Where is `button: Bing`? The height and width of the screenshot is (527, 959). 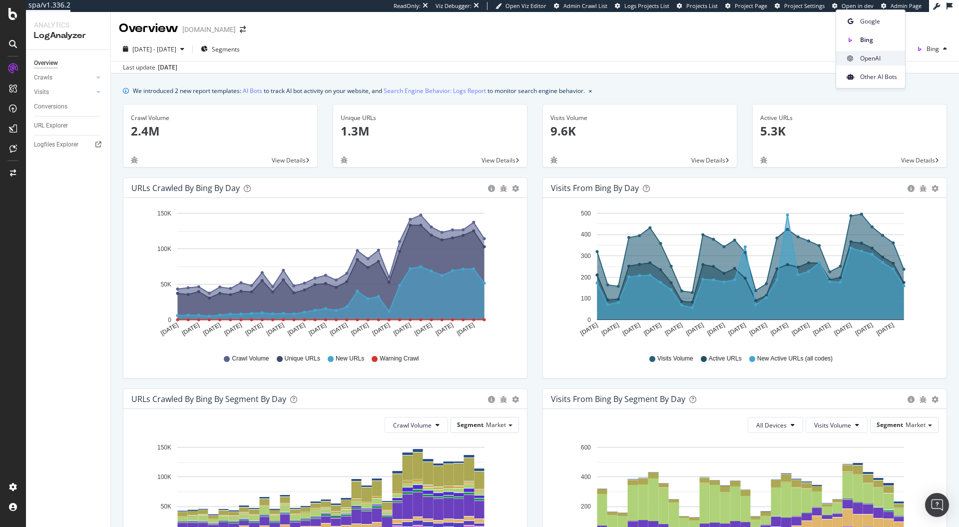
button: Bing is located at coordinates (932, 49).